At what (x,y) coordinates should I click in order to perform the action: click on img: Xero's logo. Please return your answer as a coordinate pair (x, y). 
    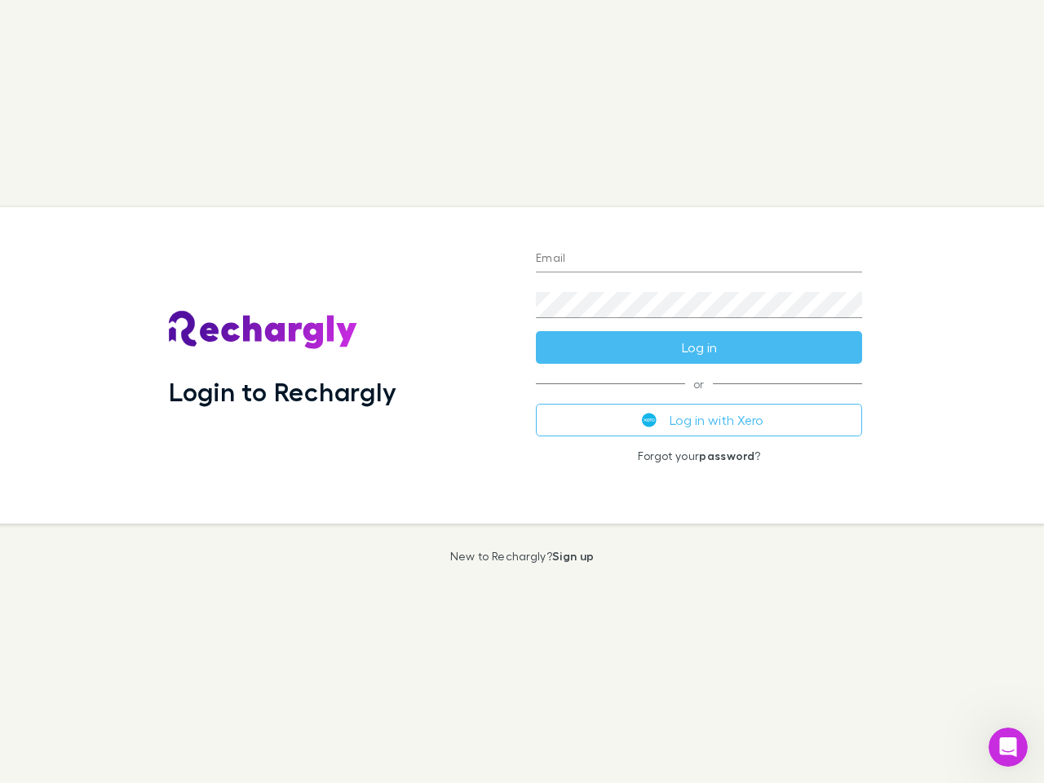
    Looking at the image, I should click on (649, 420).